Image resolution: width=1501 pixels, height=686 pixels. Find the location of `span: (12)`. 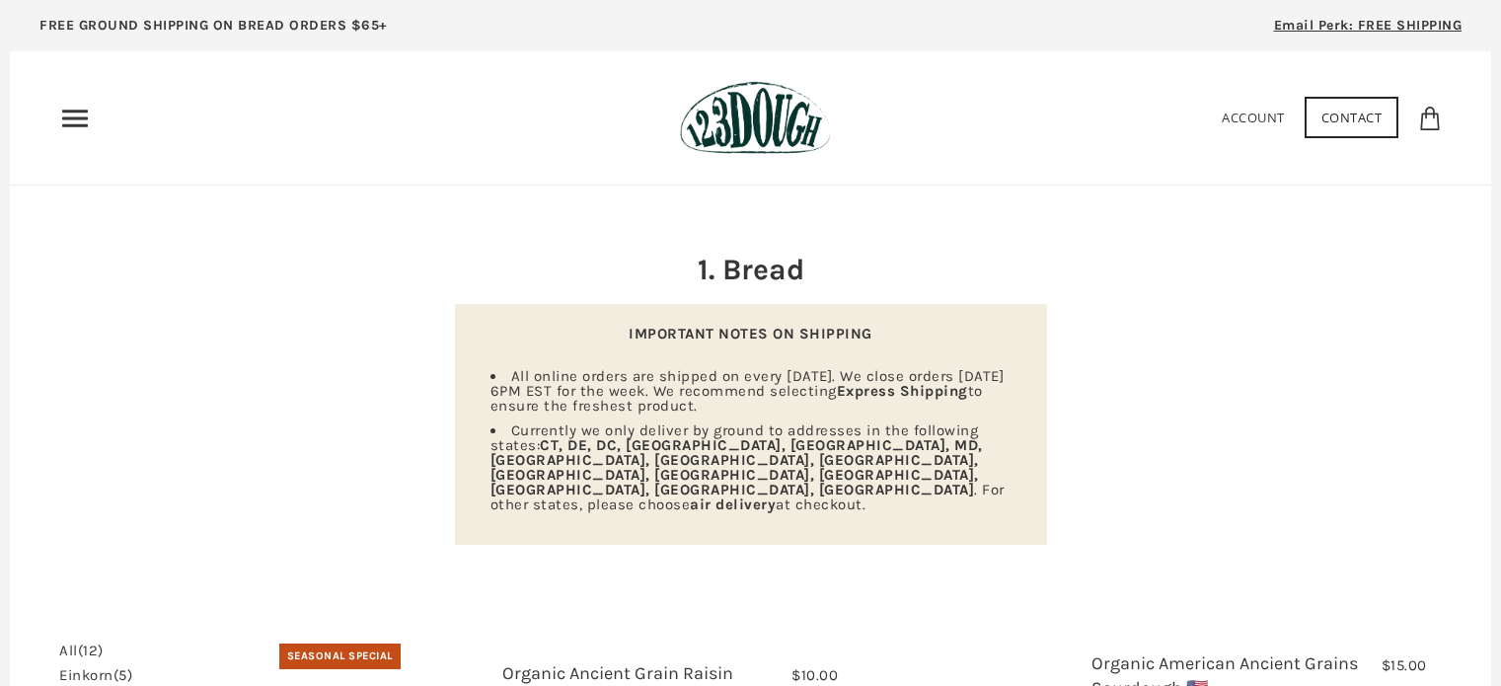

span: (12) is located at coordinates (91, 650).